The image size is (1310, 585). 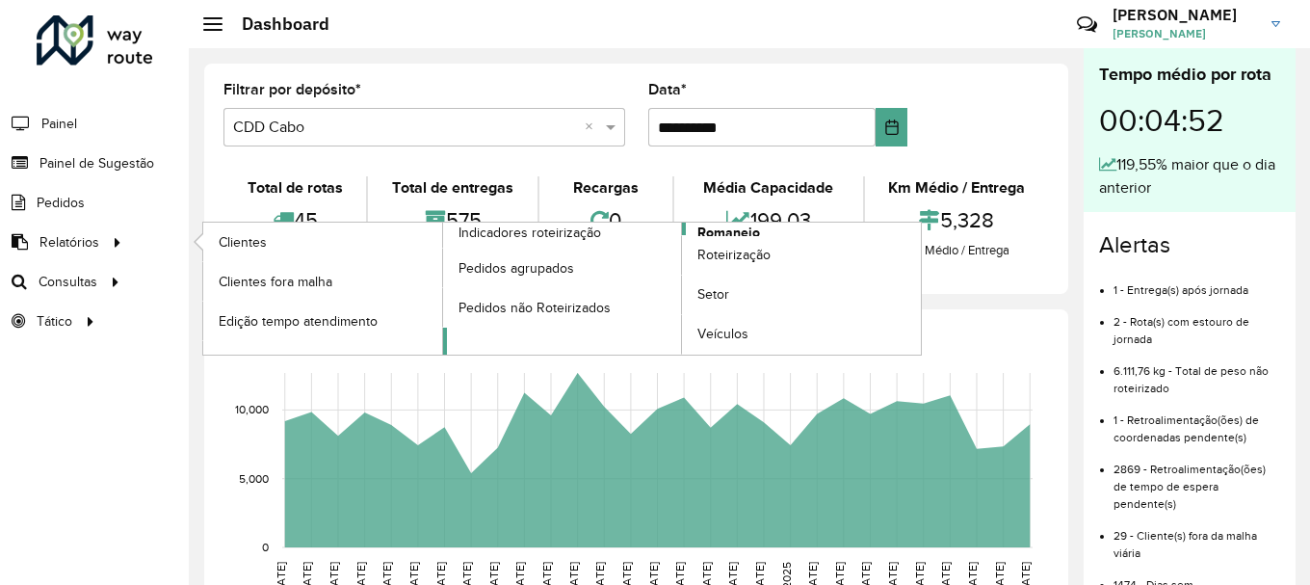 What do you see at coordinates (442, 288) in the screenshot?
I see `a: Indicadores roteirização` at bounding box center [442, 288].